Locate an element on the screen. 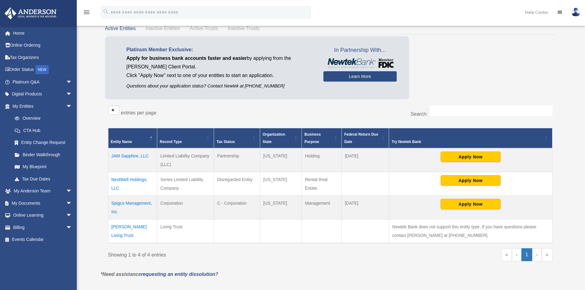  th: Organization State: Activate to sort is located at coordinates (281, 138).